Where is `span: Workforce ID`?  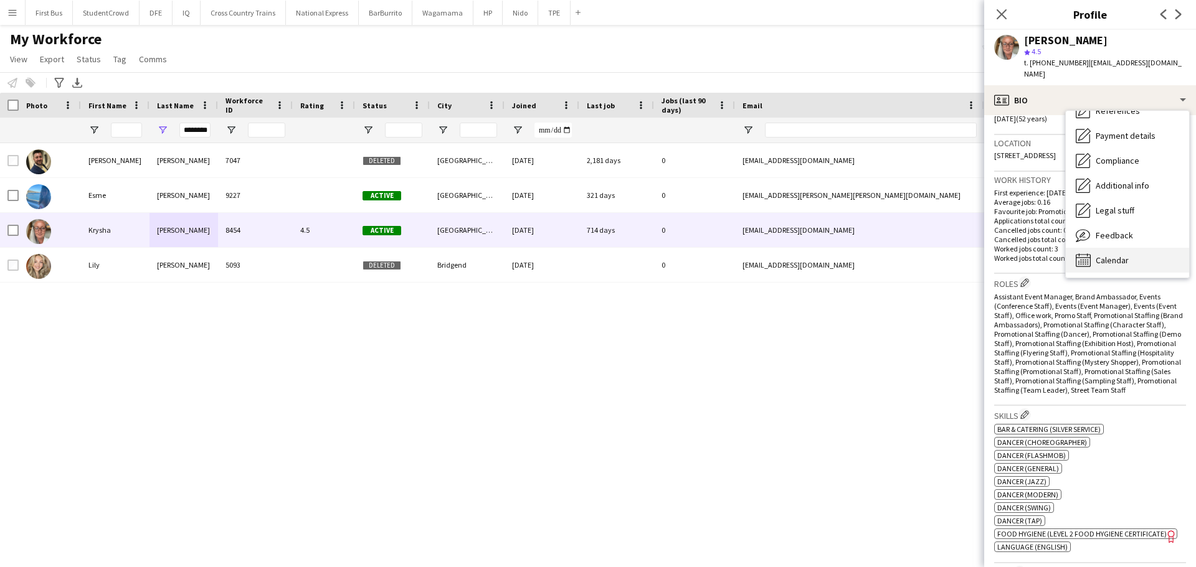 span: Workforce ID is located at coordinates (248, 105).